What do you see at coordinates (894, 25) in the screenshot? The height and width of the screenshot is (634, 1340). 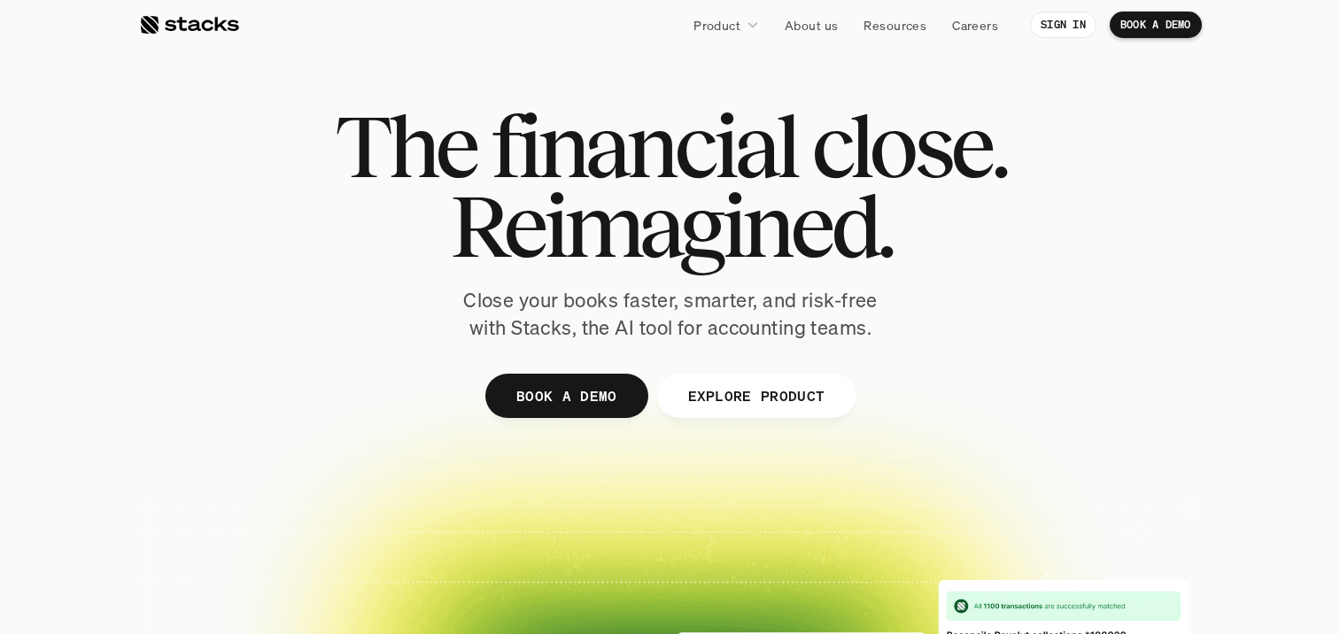 I see `p: Resources` at bounding box center [894, 25].